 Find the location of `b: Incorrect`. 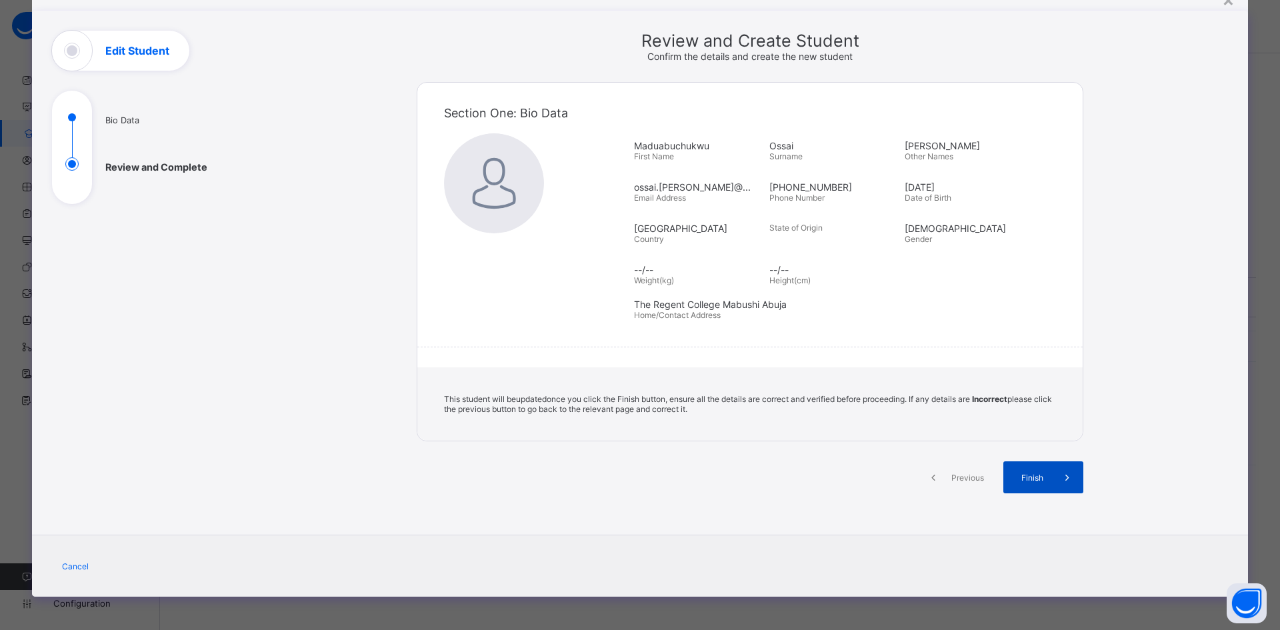

b: Incorrect is located at coordinates (989, 399).